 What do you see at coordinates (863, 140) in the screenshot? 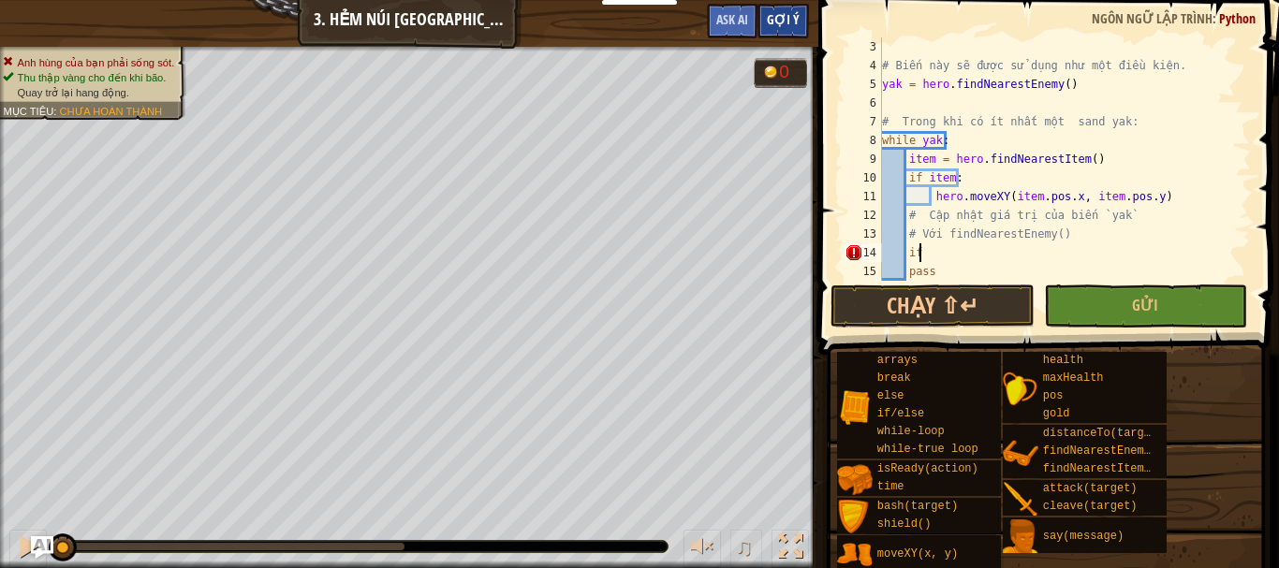
I see `div: 8` at bounding box center [863, 140].